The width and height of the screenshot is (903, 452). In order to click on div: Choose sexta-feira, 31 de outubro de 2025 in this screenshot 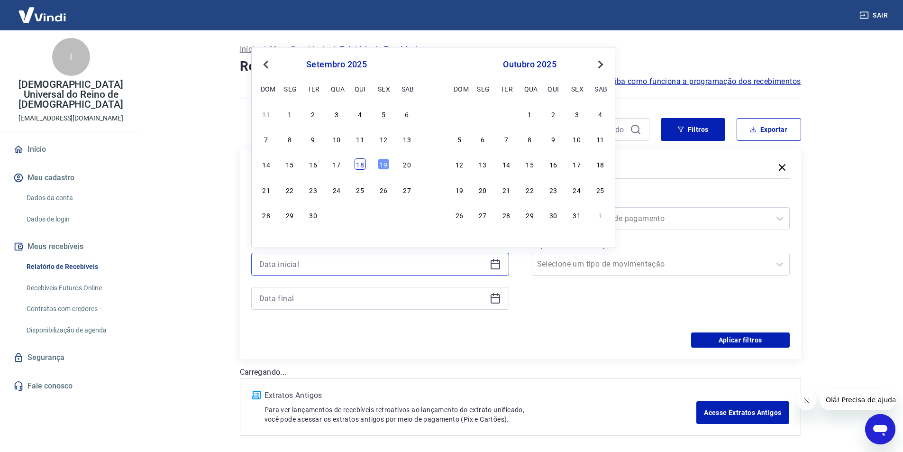, I will do `click(577, 215)`.